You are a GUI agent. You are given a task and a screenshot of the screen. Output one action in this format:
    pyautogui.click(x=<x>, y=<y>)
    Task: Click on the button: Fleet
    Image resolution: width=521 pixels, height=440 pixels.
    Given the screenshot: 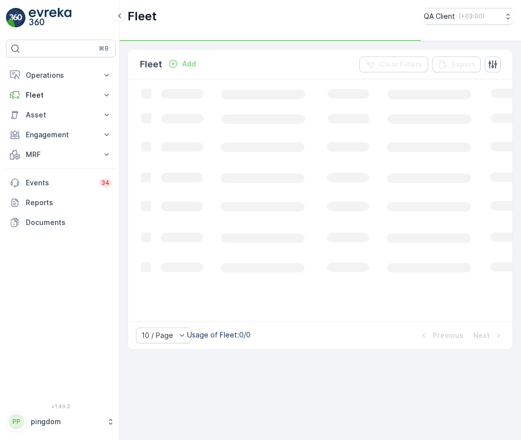 What is the action you would take?
    pyautogui.click(x=61, y=95)
    